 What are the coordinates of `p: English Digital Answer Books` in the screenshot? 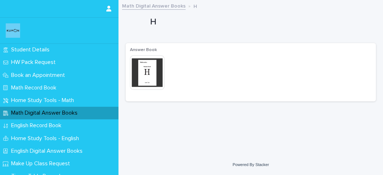 It's located at (48, 151).